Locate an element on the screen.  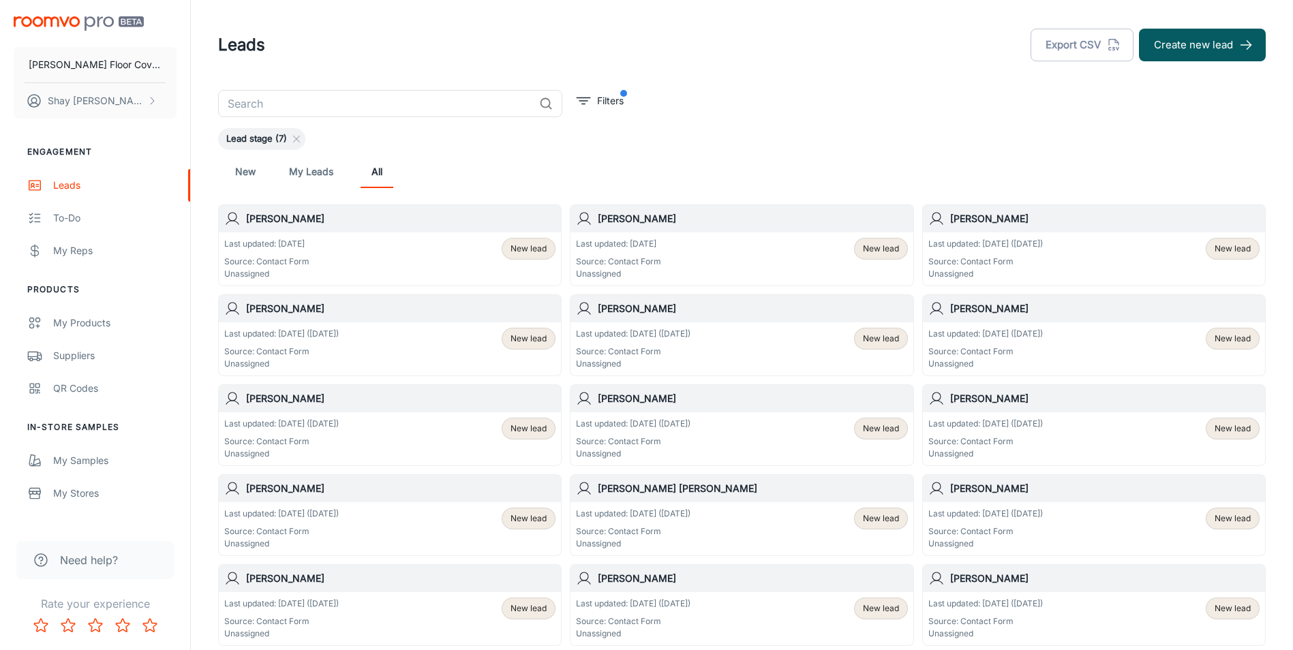
button: Create new lead is located at coordinates (1202, 45).